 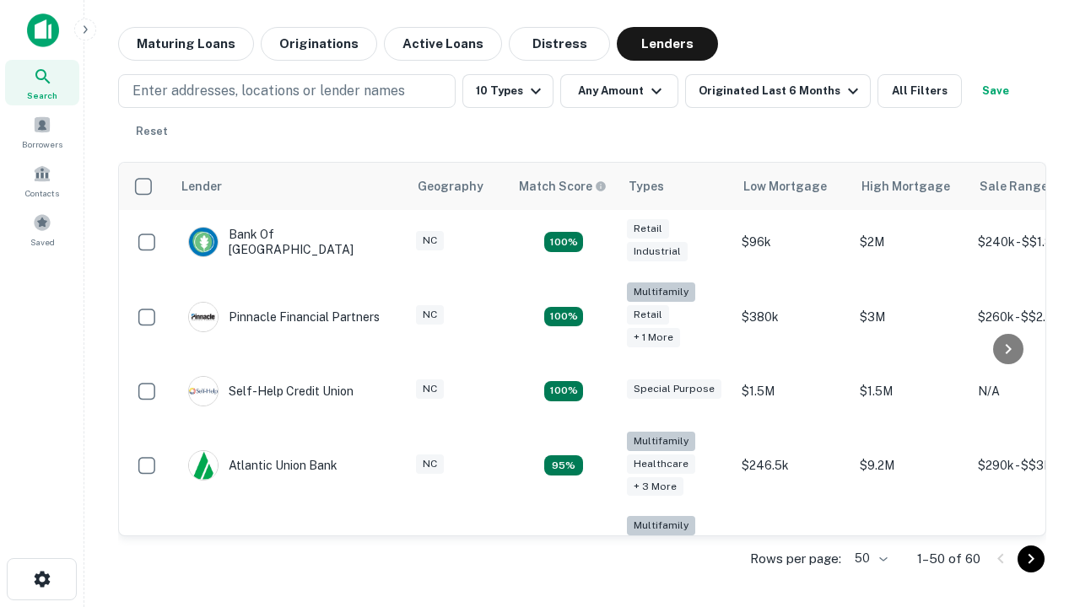 What do you see at coordinates (289, 186) in the screenshot?
I see `th: Lender` at bounding box center [289, 186].